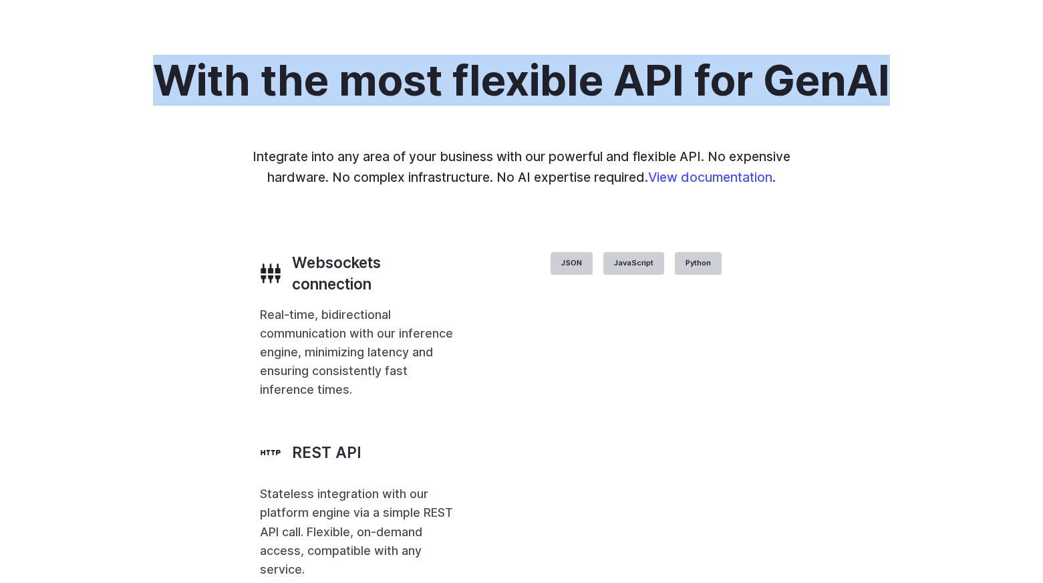 Image resolution: width=1043 pixels, height=583 pixels. What do you see at coordinates (634, 263) in the screenshot?
I see `label: JavaScript` at bounding box center [634, 263].